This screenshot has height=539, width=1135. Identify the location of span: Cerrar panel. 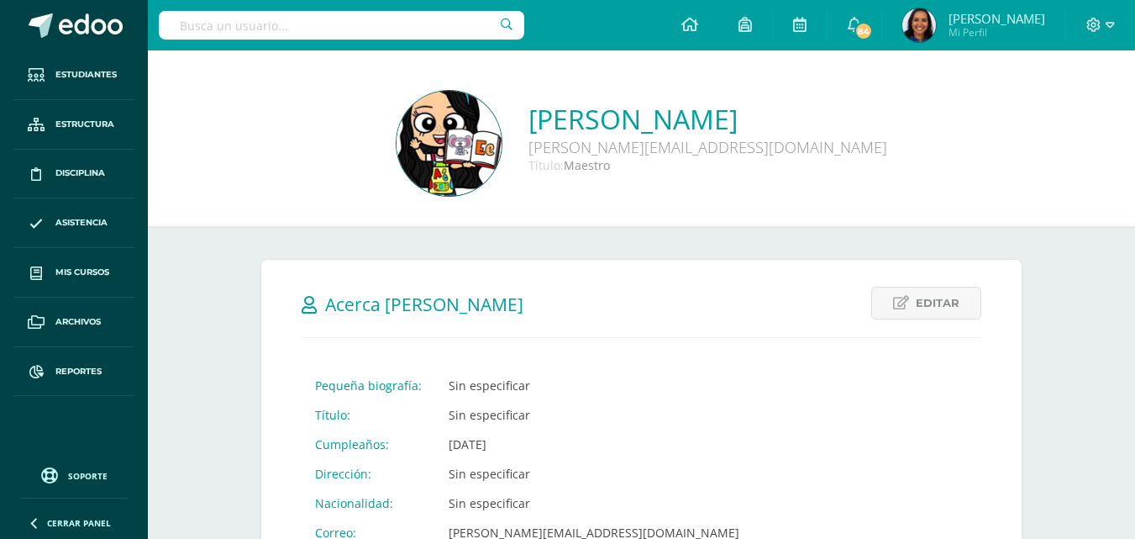
(79, 523).